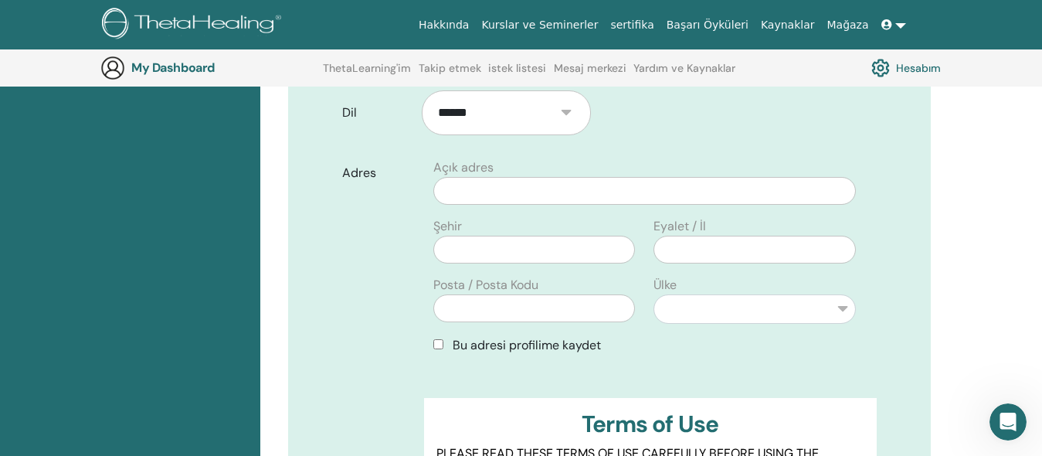 Image resolution: width=1042 pixels, height=456 pixels. What do you see at coordinates (447, 226) in the screenshot?
I see `label: Şehir` at bounding box center [447, 226].